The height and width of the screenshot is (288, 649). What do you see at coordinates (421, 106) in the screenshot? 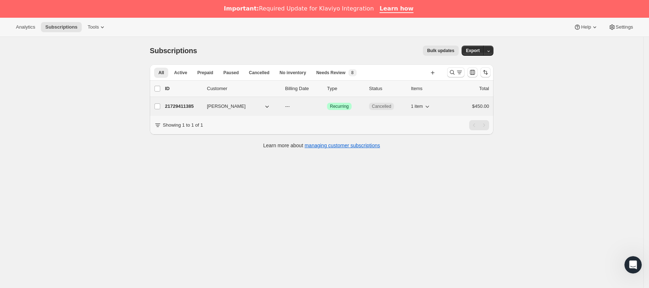
I see `button: 1 item` at bounding box center [421, 106].